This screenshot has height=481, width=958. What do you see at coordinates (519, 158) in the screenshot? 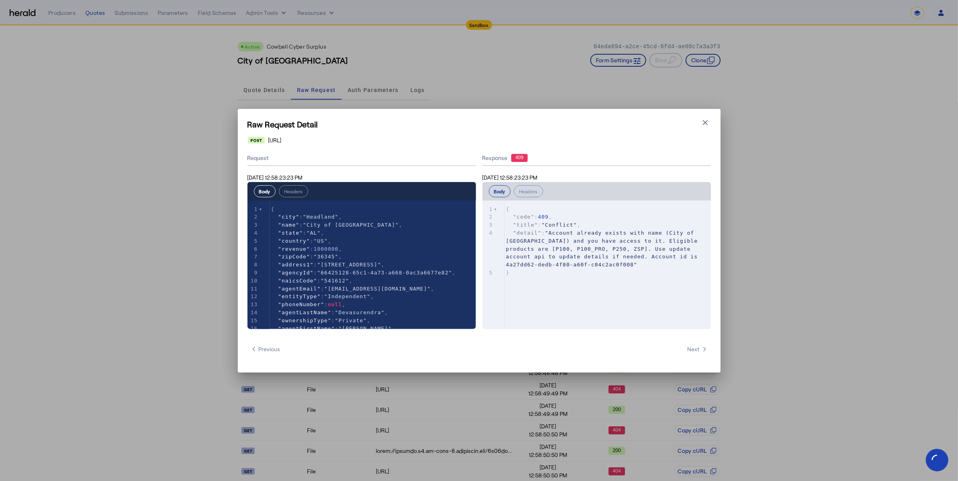
I see `text: 409` at bounding box center [519, 158].